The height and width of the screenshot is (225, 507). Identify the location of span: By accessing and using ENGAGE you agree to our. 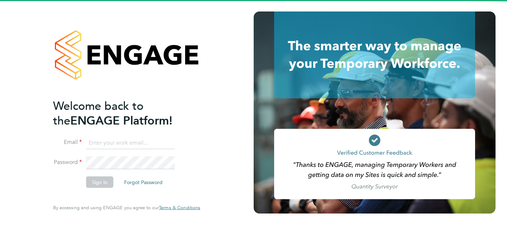
(127, 207).